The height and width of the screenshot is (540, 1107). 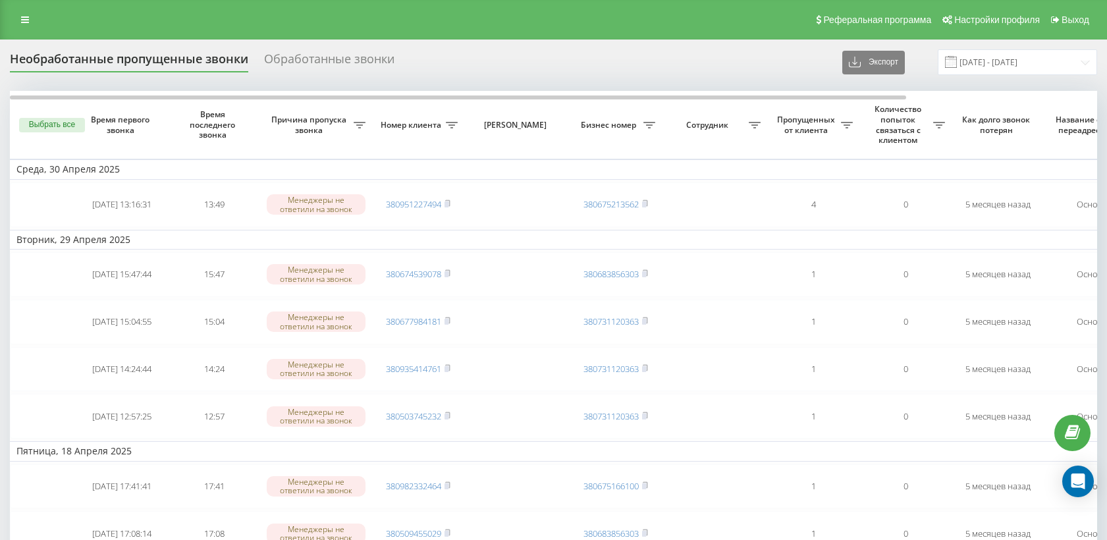 What do you see at coordinates (214, 275) in the screenshot?
I see `td: 15:47` at bounding box center [214, 275].